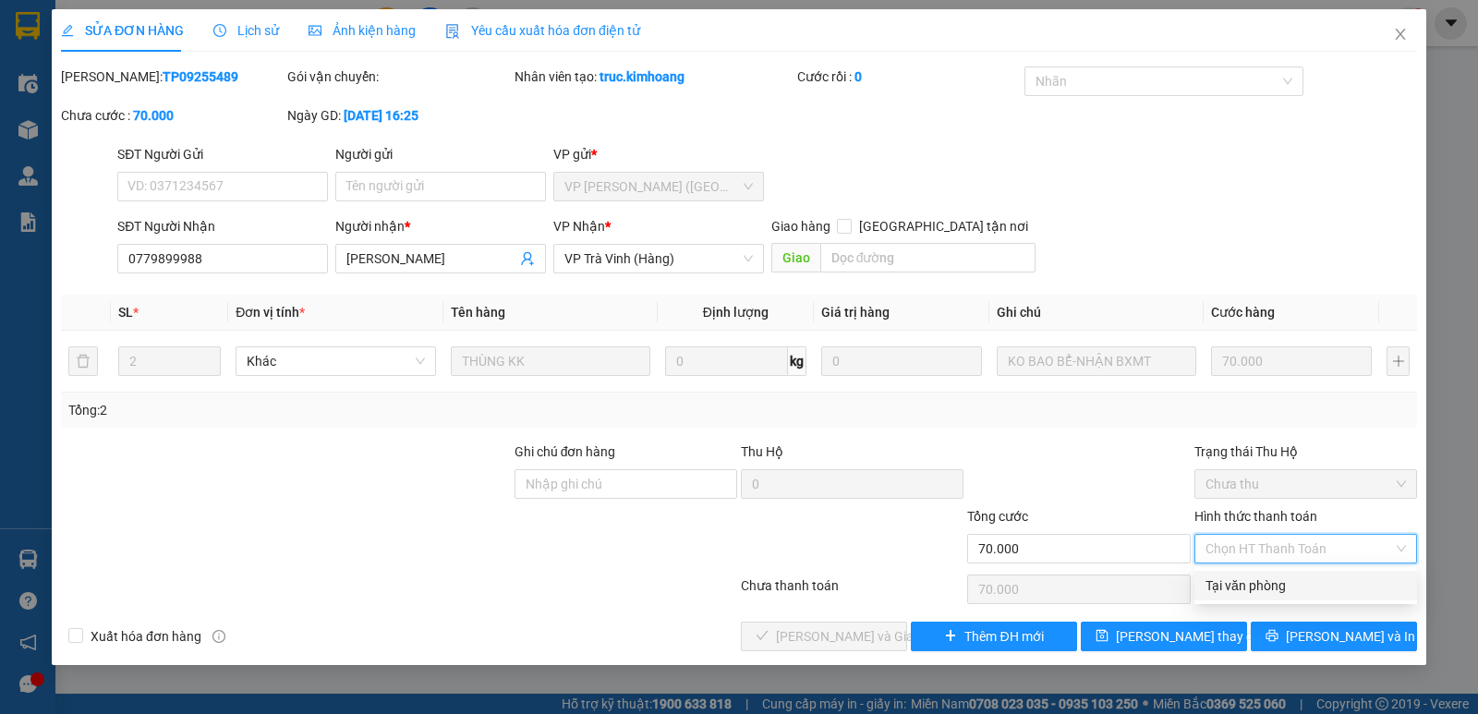 The width and height of the screenshot is (1478, 714). I want to click on span: VP Trần Phú (Hàng), so click(659, 187).